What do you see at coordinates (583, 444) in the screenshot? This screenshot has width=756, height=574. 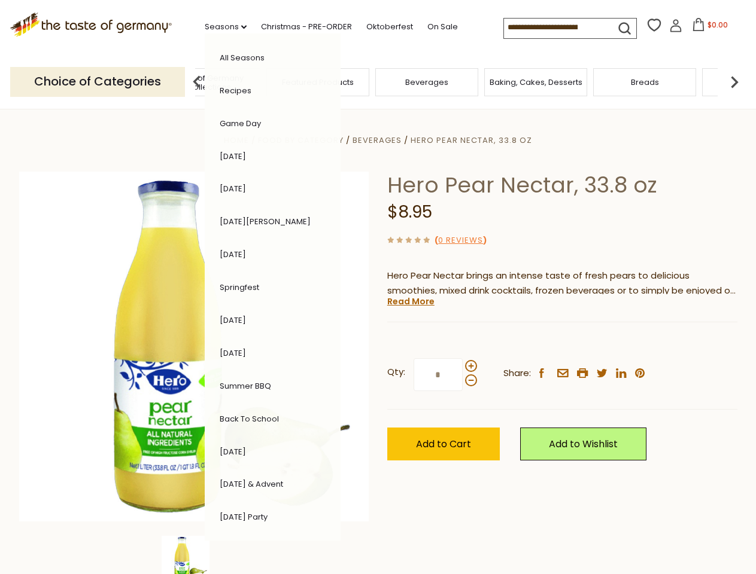 I see `a: Add to Wishlist` at bounding box center [583, 444].